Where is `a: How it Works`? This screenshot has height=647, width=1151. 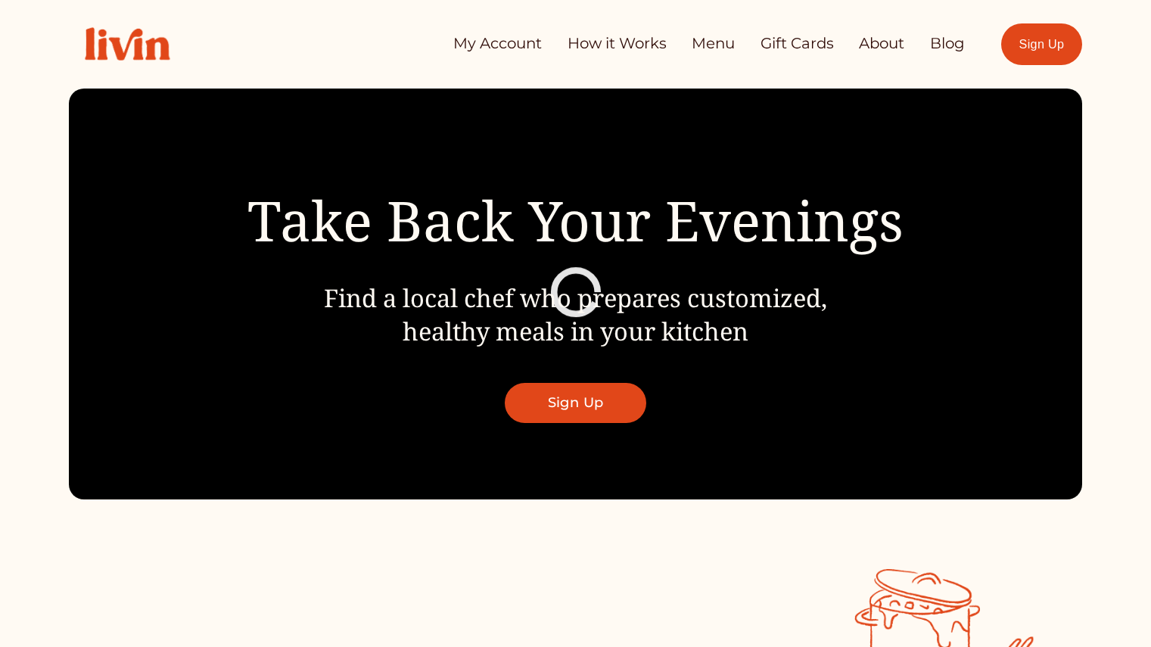
a: How it Works is located at coordinates (617, 44).